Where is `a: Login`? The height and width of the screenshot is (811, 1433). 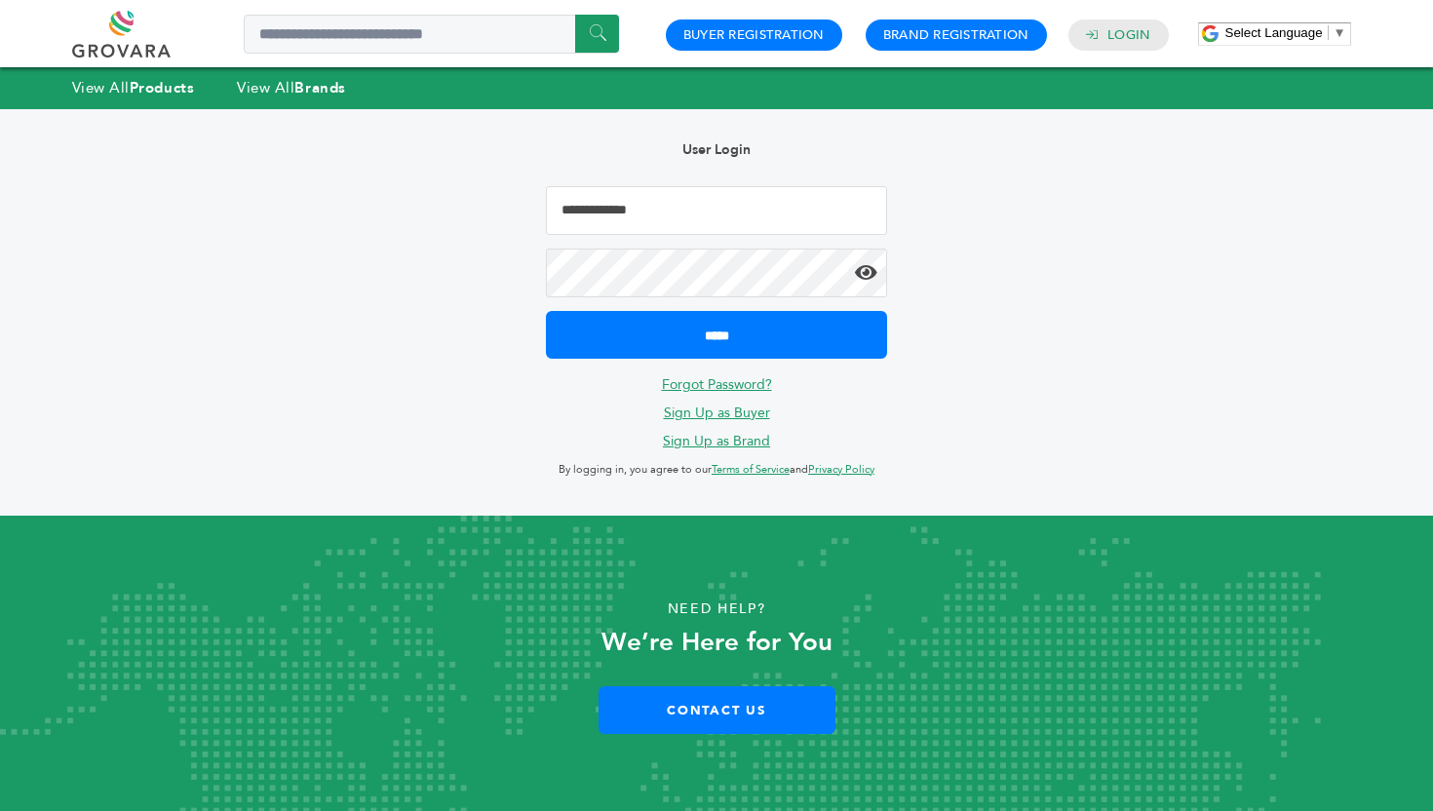
a: Login is located at coordinates (1129, 35).